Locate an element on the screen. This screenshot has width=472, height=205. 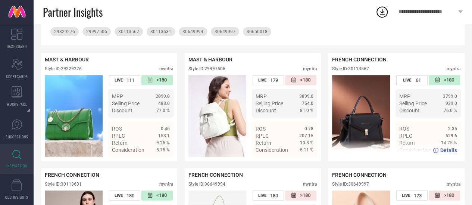
span: 754.0 is located at coordinates (307, 104).